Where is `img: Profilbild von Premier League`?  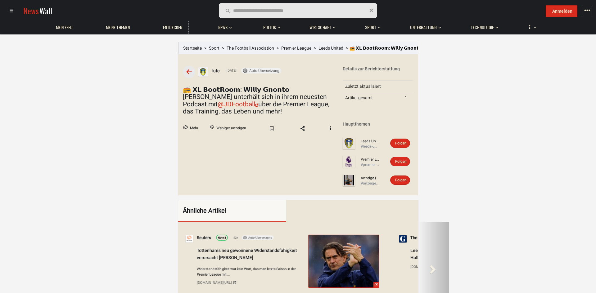
img: Profilbild von Premier League is located at coordinates (349, 162).